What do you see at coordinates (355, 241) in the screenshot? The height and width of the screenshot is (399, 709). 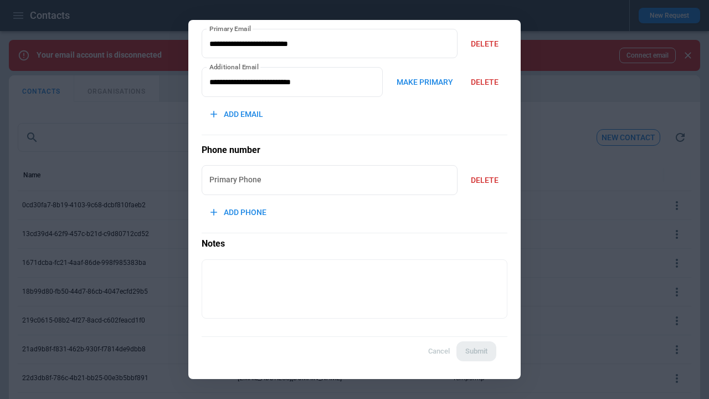 I see `p: Notes` at bounding box center [355, 241].